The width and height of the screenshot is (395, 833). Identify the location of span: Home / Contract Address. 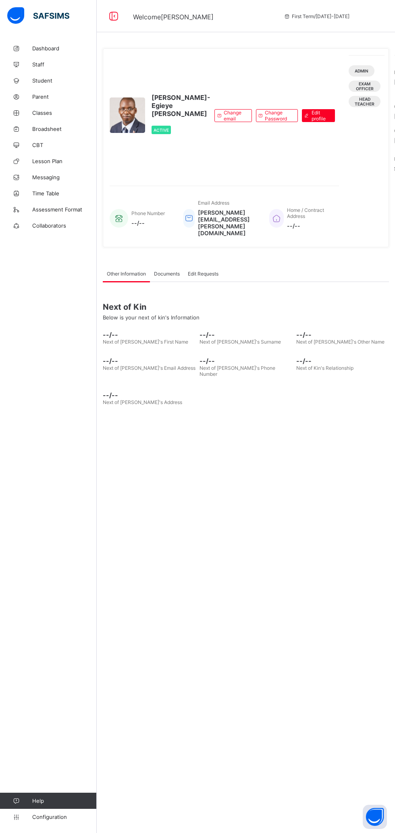
(305, 213).